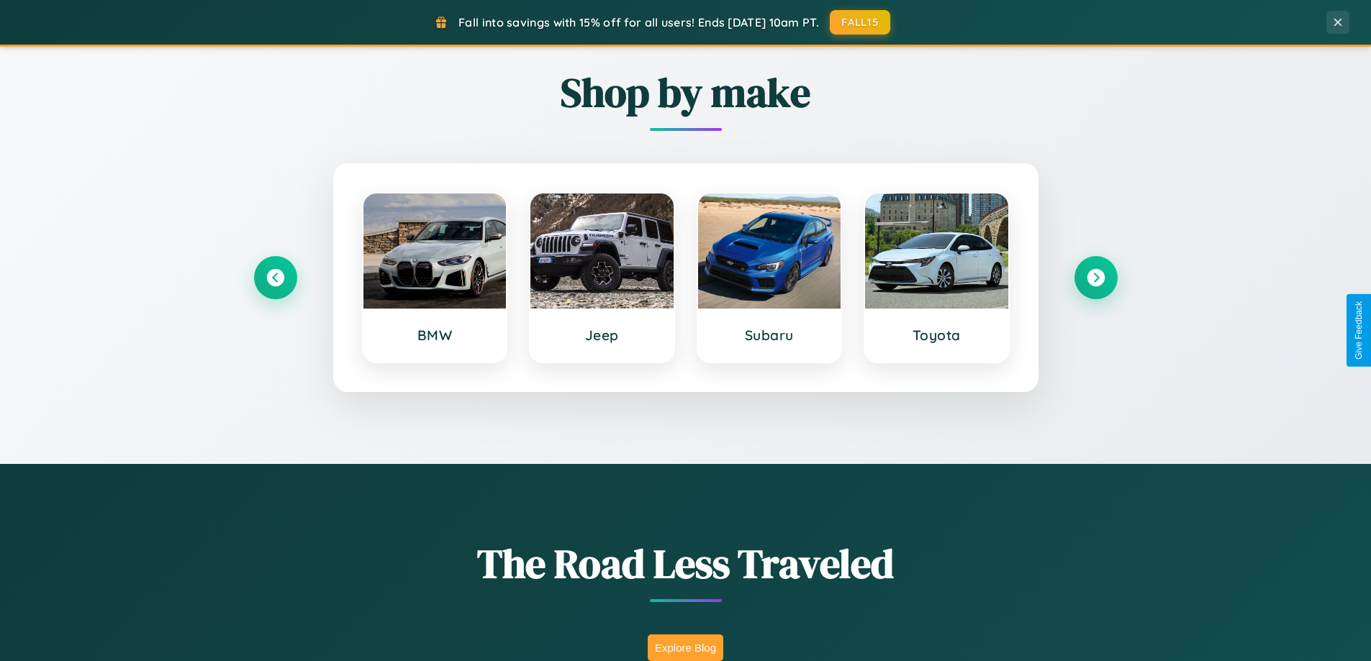 This screenshot has height=661, width=1371. Describe the element at coordinates (686, 92) in the screenshot. I see `h2: Shop by make` at that location.